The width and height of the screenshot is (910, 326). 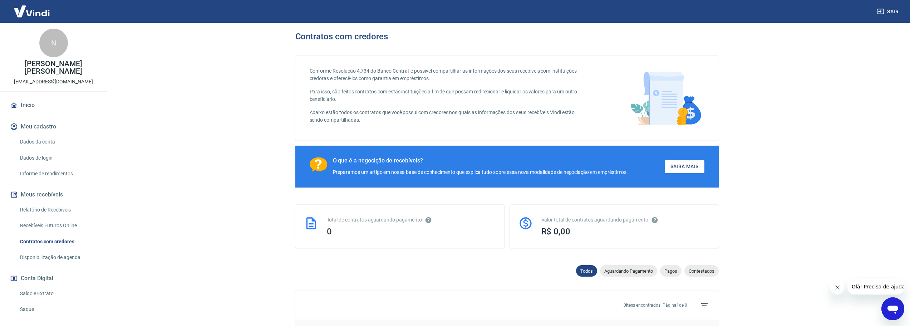 I want to click on svg: O valor comprometido não se refere a pagamentos pendentes na Vindi e sim como garantia a outras i..., so click(x=655, y=220).